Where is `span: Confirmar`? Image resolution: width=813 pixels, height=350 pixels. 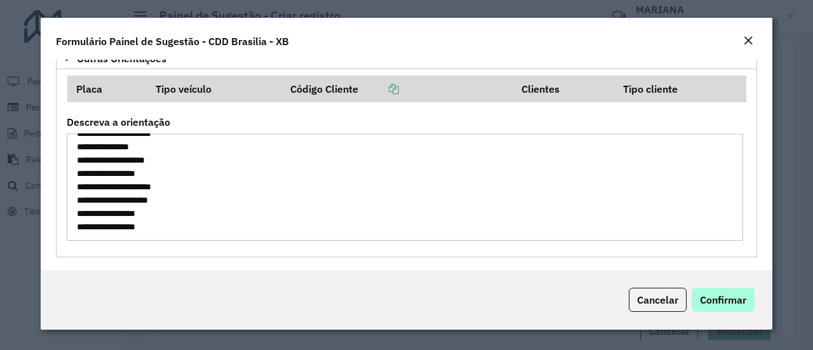
span: Confirmar is located at coordinates (723, 300).